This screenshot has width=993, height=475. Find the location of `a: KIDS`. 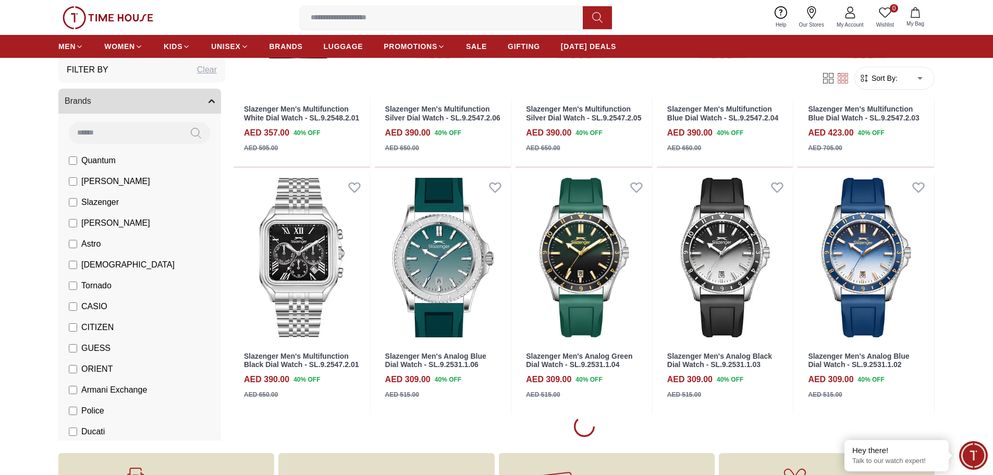

a: KIDS is located at coordinates (177, 46).